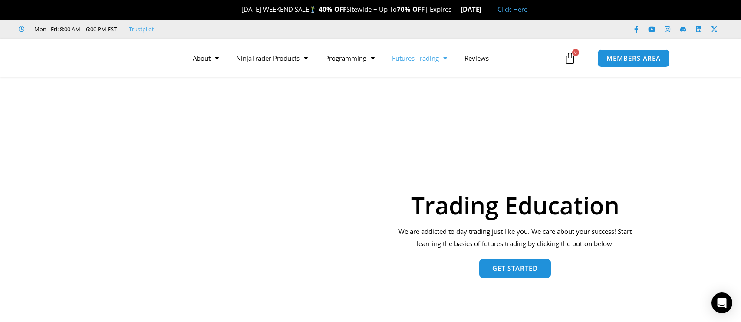  Describe the element at coordinates (106, 58) in the screenshot. I see `img: LogoAI | Affordable Indicators – NinjaTrader` at that location.